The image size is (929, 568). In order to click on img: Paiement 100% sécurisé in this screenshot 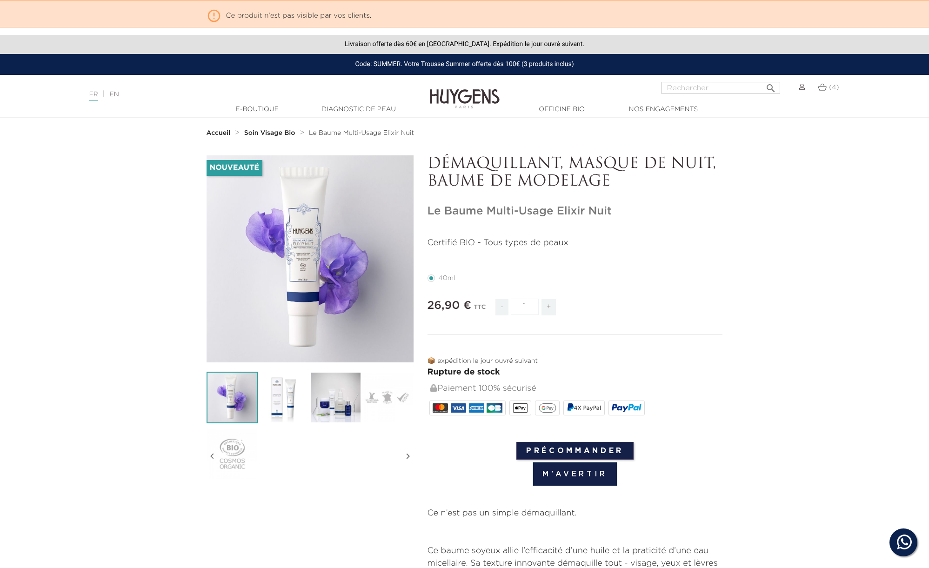, I will do `click(434, 388)`.